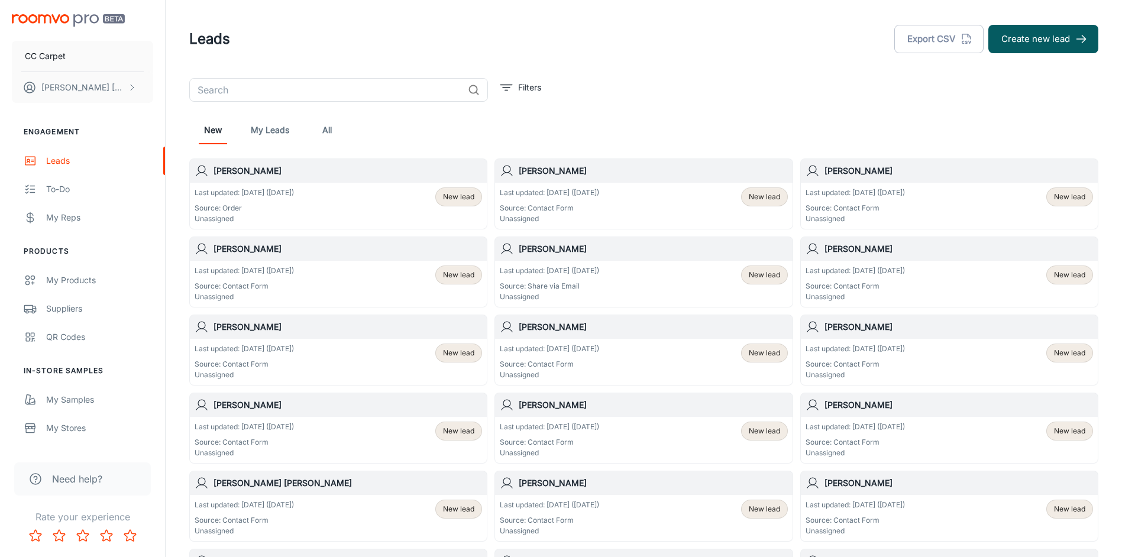 Image resolution: width=1122 pixels, height=557 pixels. What do you see at coordinates (213, 130) in the screenshot?
I see `a: New` at bounding box center [213, 130].